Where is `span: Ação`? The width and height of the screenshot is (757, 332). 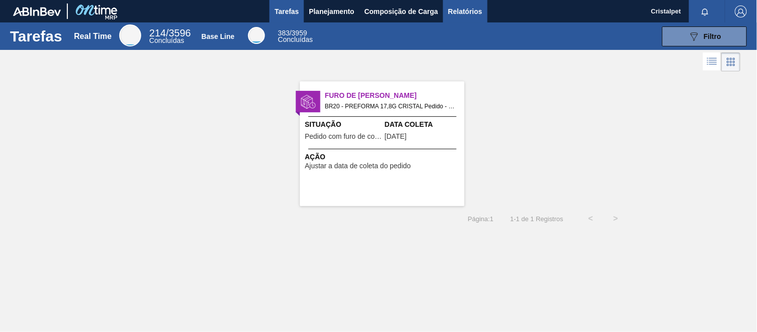 span: Ação is located at coordinates (383, 157).